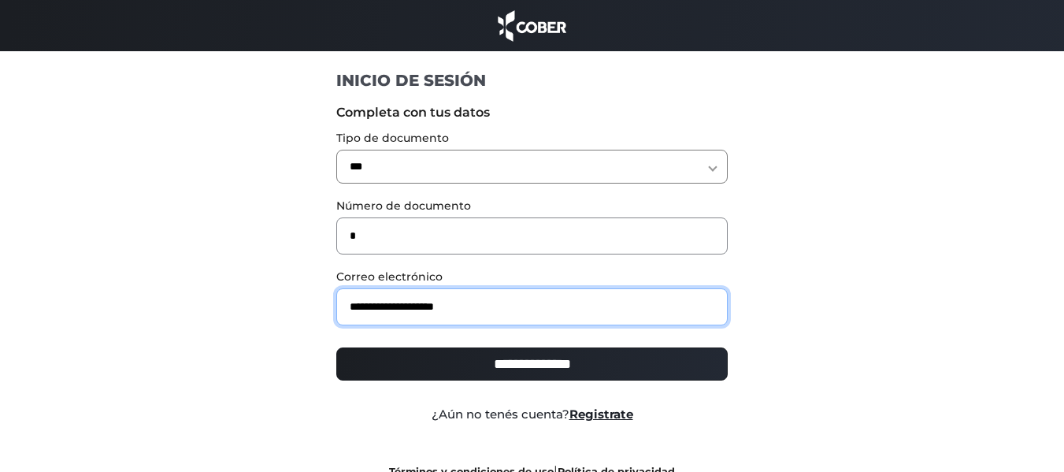 The height and width of the screenshot is (472, 1064). I want to click on label: Número de documento, so click(532, 206).